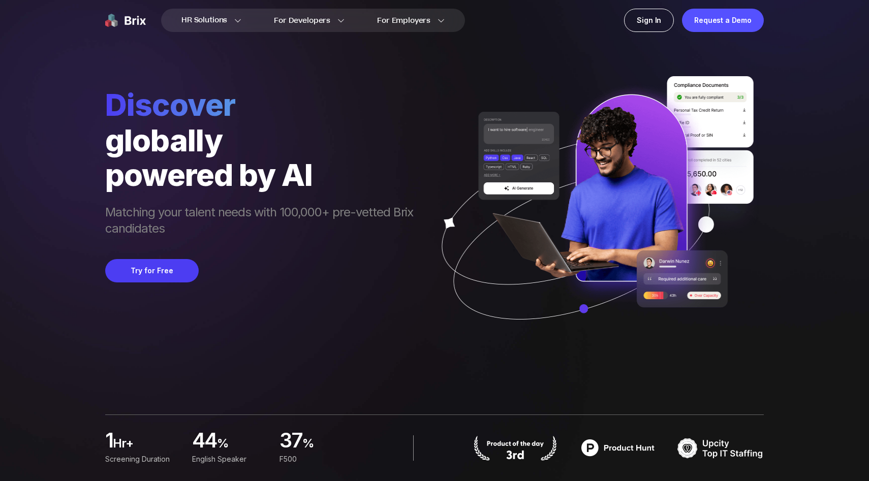 The height and width of the screenshot is (481, 869). Describe the element at coordinates (291, 442) in the screenshot. I see `span: 37` at that location.